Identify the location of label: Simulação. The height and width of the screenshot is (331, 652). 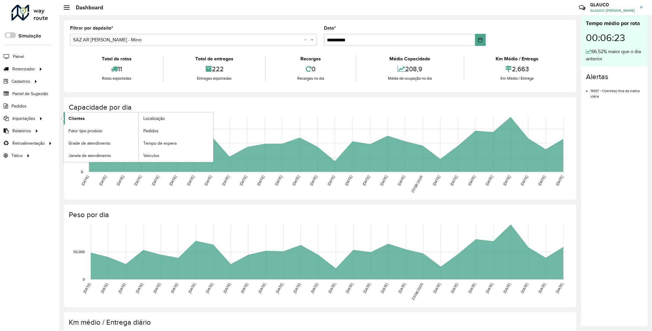
(30, 36).